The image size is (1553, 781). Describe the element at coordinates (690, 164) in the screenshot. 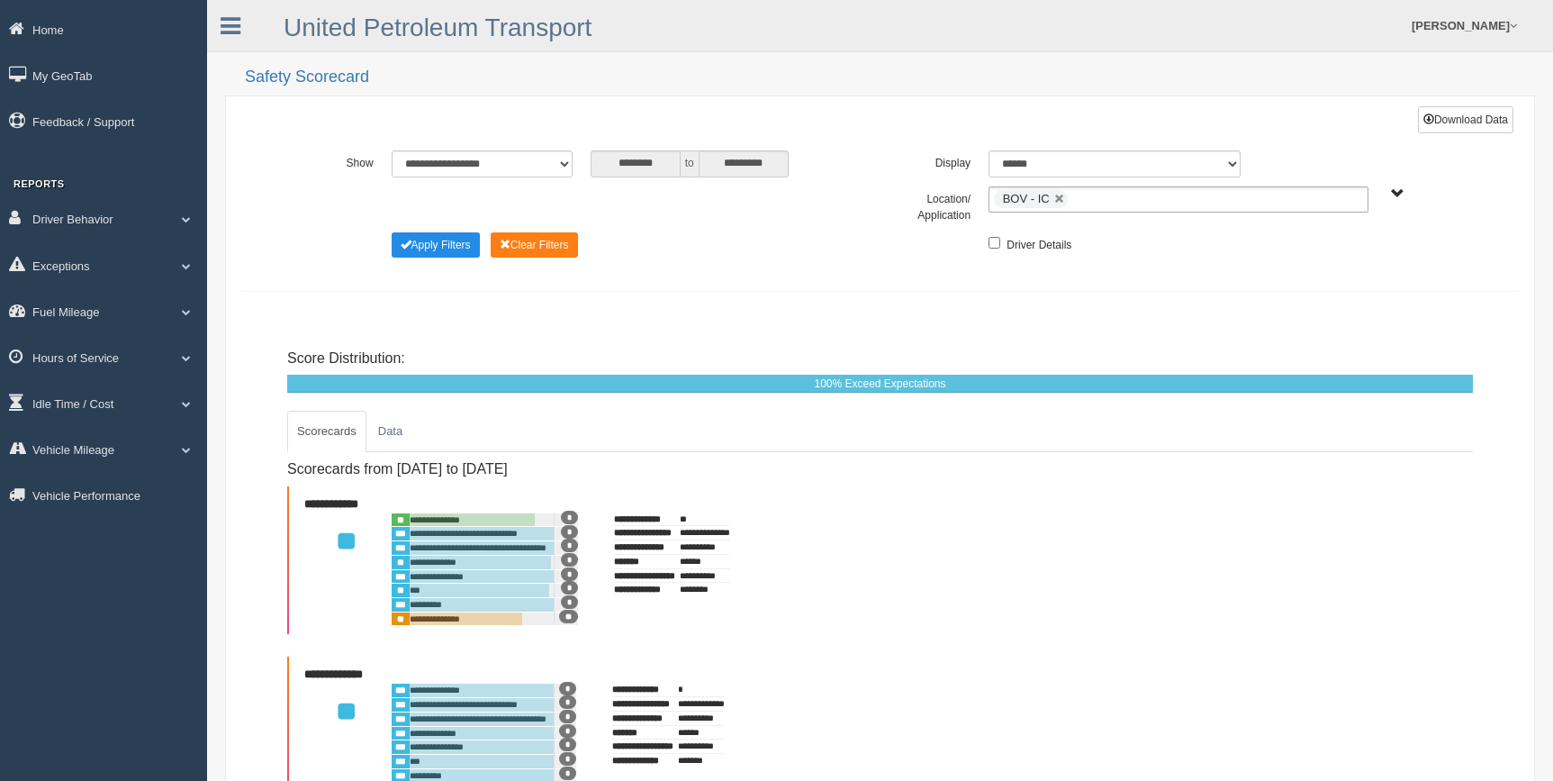

I see `span: to` at that location.